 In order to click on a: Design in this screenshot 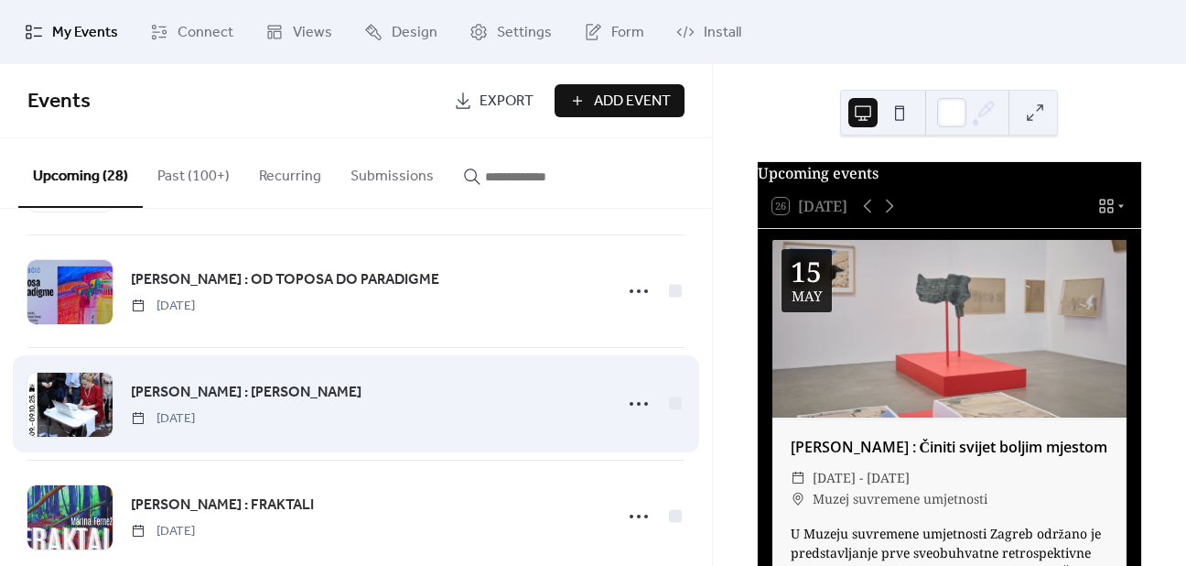, I will do `click(401, 32)`.